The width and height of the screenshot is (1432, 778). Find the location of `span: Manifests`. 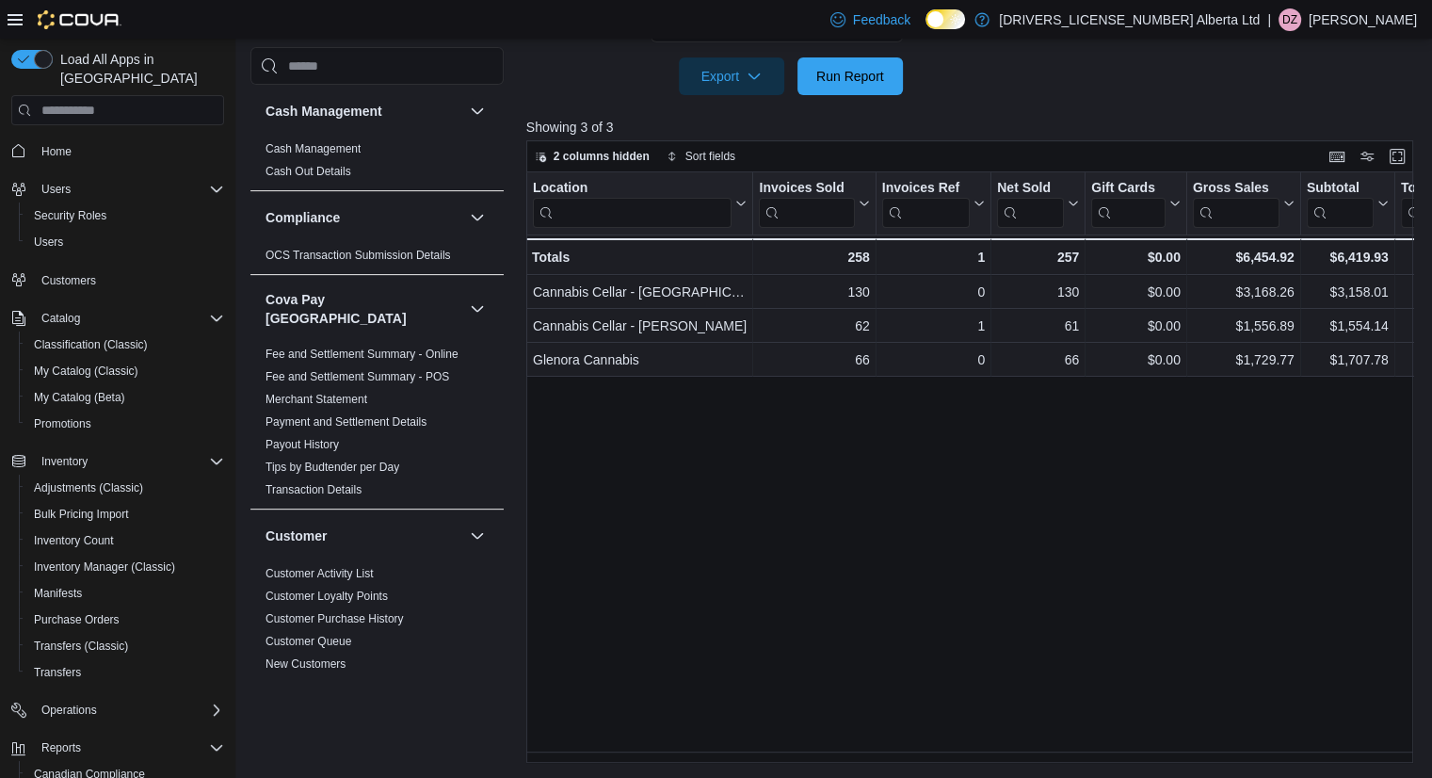

span: Manifests is located at coordinates (125, 593).